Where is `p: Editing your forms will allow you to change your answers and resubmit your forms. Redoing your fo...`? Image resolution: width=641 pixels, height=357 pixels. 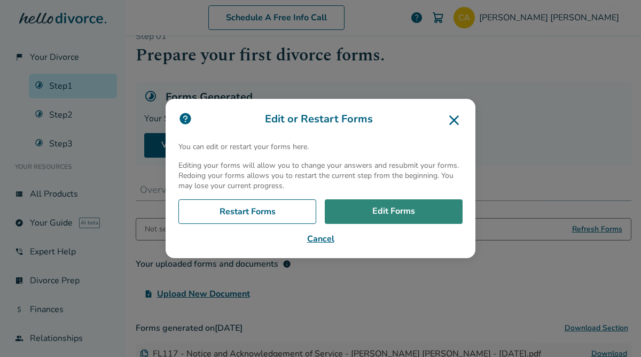 p: Editing your forms will allow you to change your answers and resubmit your forms. Redoing your fo... is located at coordinates (321, 175).